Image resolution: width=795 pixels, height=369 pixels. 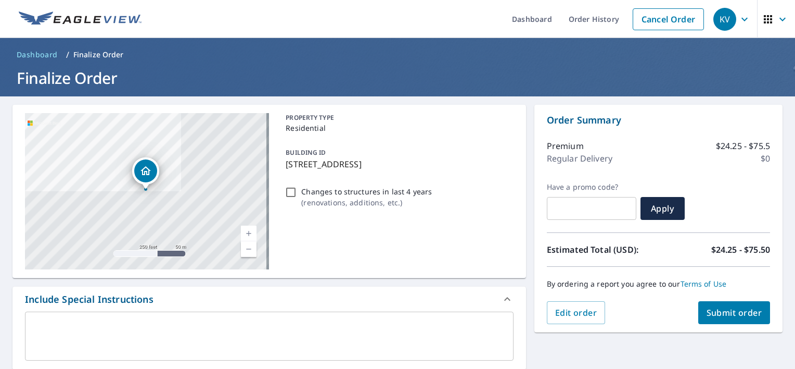 I want to click on a: Terms of Use, so click(x=704, y=283).